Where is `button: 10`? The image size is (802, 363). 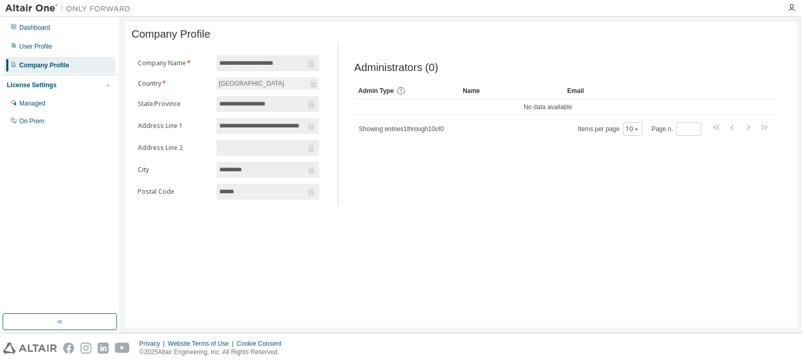 button: 10 is located at coordinates (633, 129).